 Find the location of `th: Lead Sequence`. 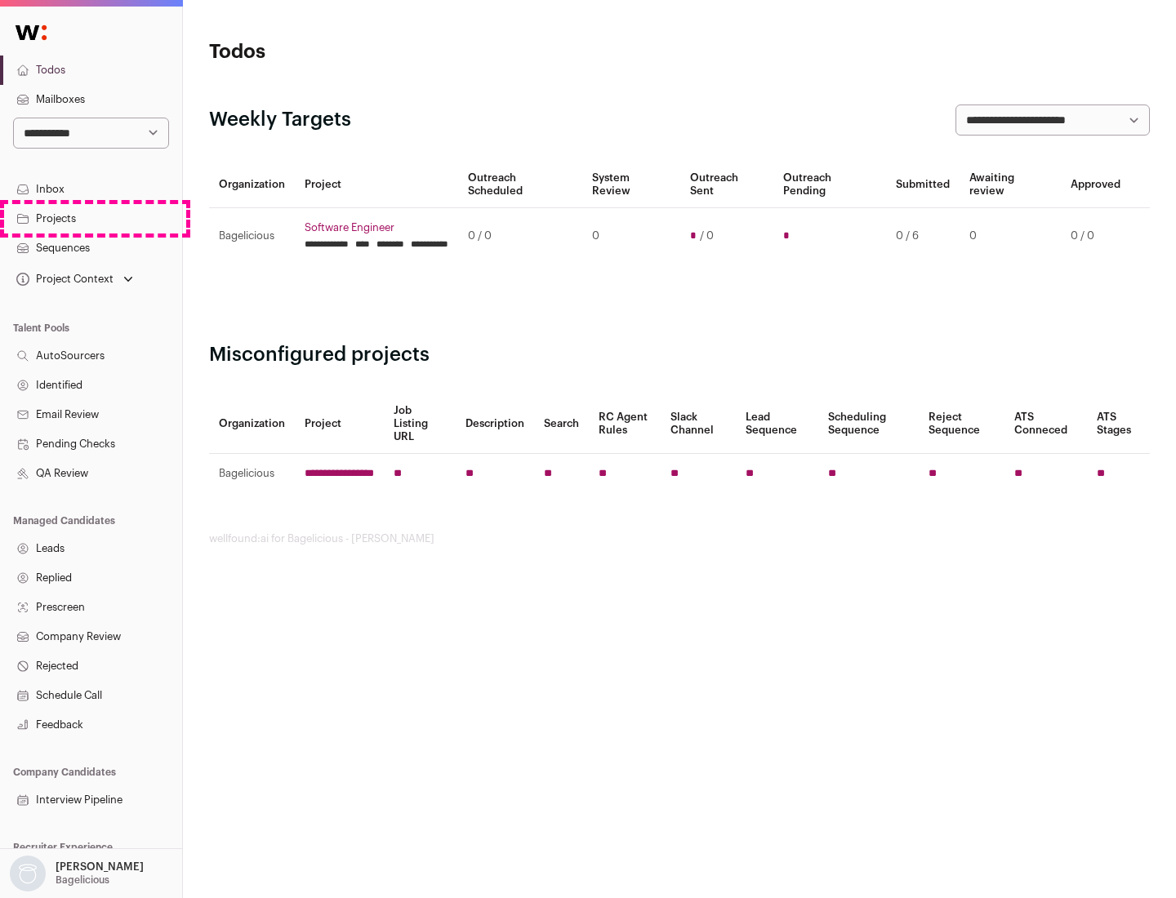

th: Lead Sequence is located at coordinates (777, 424).